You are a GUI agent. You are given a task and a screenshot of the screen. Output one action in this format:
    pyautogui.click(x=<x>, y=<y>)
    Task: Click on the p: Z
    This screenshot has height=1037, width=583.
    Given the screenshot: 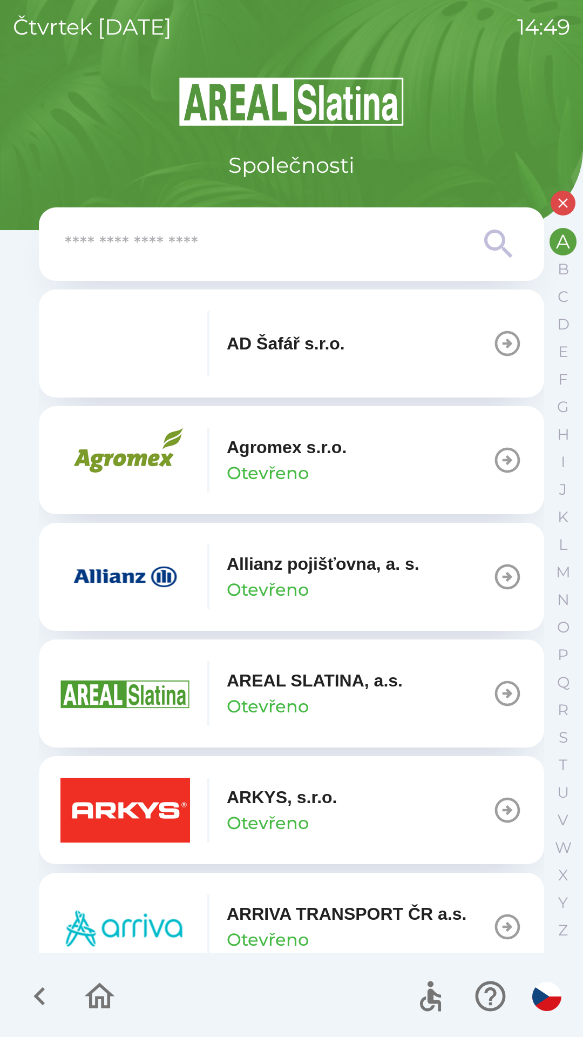 What is the action you would take?
    pyautogui.click(x=563, y=930)
    